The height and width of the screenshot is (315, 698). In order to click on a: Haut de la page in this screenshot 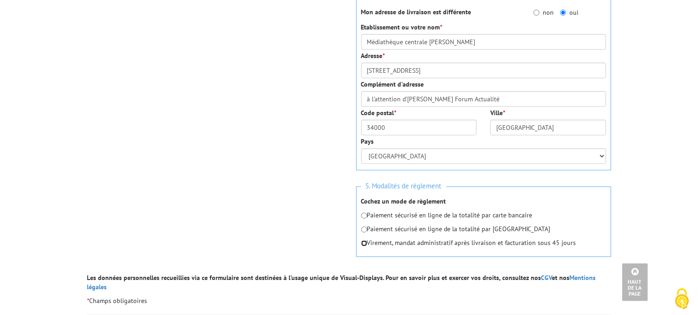, I will do `click(635, 282)`.